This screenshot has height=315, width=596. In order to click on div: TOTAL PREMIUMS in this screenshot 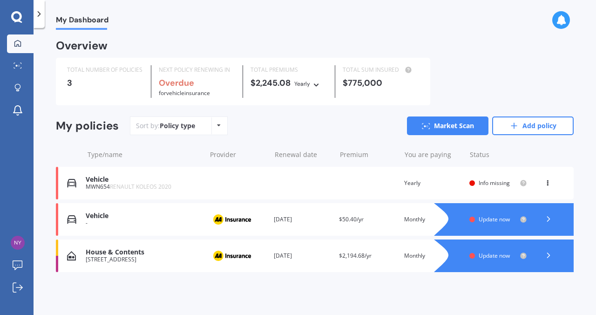, I will do `click(288, 70)`.